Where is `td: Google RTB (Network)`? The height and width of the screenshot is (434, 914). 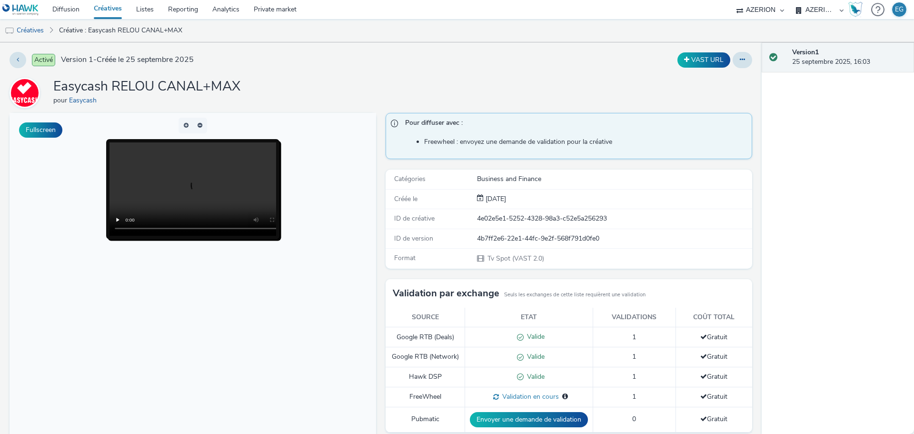
td: Google RTB (Network) is located at coordinates (425, 357).